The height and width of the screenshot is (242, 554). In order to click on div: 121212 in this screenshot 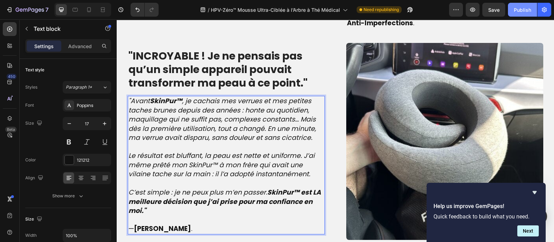, I will do `click(93, 160)`.